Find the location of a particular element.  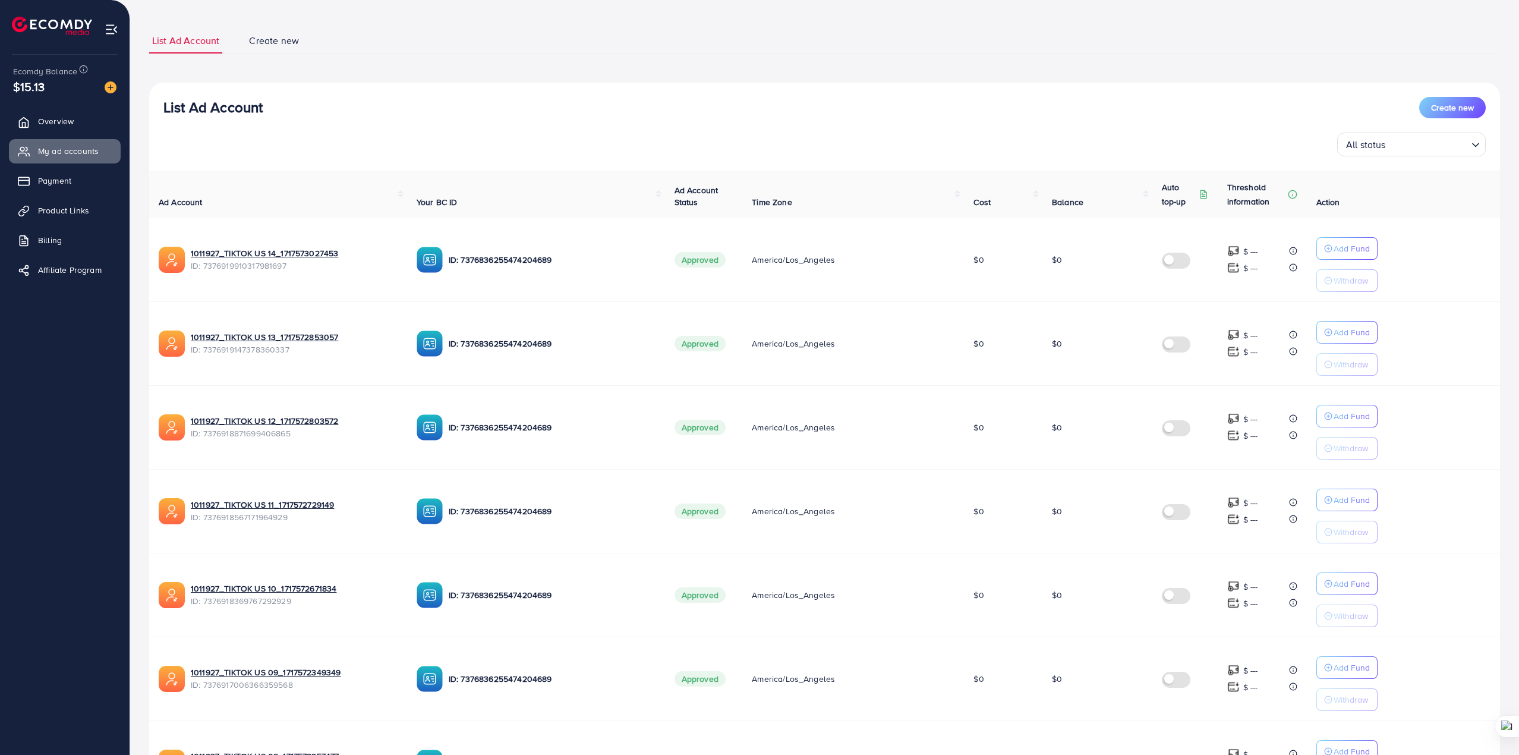

div: <span class='underline'>1011927_TIKTOK US 11_1717572729149</span></br>7376918567171964929 is located at coordinates (294, 510).